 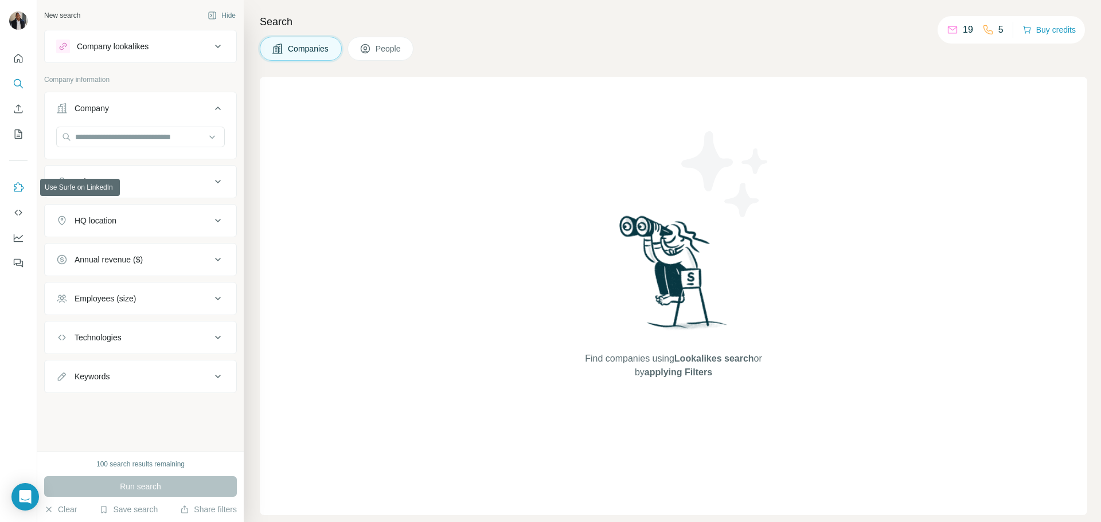 What do you see at coordinates (140, 299) in the screenshot?
I see `button: Employees (size)` at bounding box center [140, 299].